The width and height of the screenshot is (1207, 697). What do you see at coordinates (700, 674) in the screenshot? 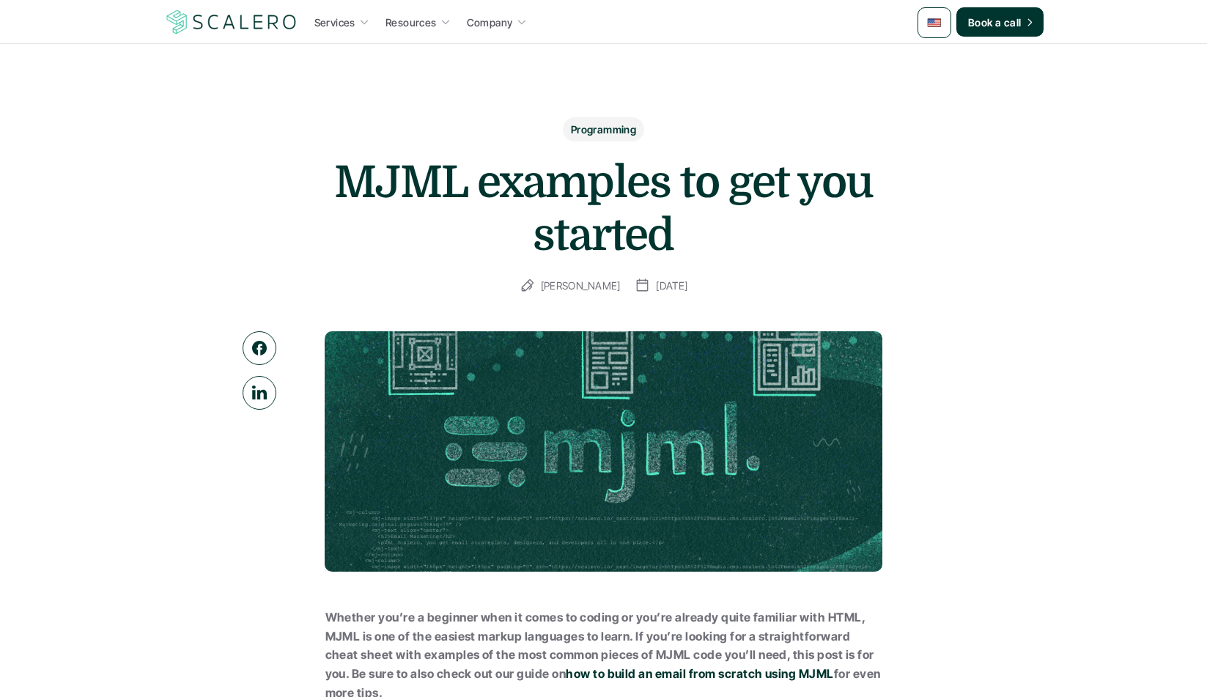
I see `a: how to build an email from scratch using MJML` at bounding box center [700, 674].